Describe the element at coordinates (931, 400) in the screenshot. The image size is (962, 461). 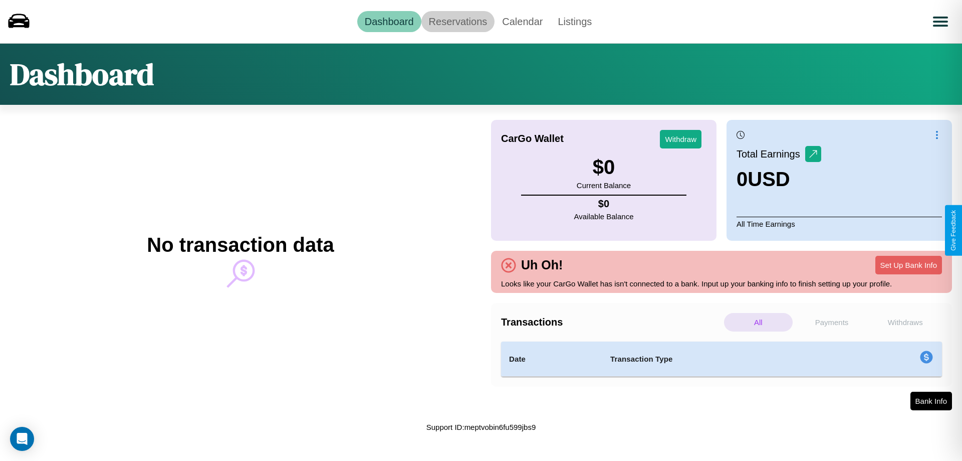
I see `button: Bank Info` at that location.